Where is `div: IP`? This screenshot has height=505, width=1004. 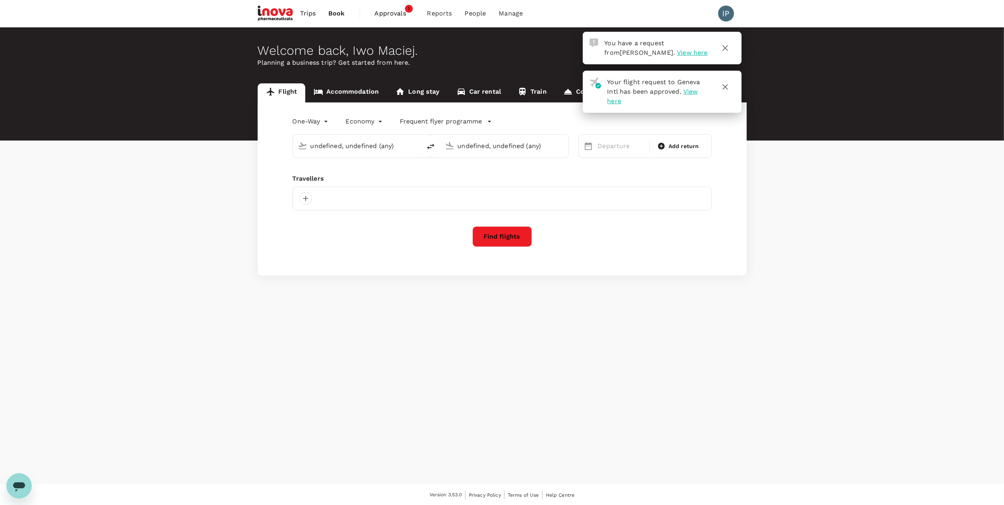
div: IP is located at coordinates (726, 14).